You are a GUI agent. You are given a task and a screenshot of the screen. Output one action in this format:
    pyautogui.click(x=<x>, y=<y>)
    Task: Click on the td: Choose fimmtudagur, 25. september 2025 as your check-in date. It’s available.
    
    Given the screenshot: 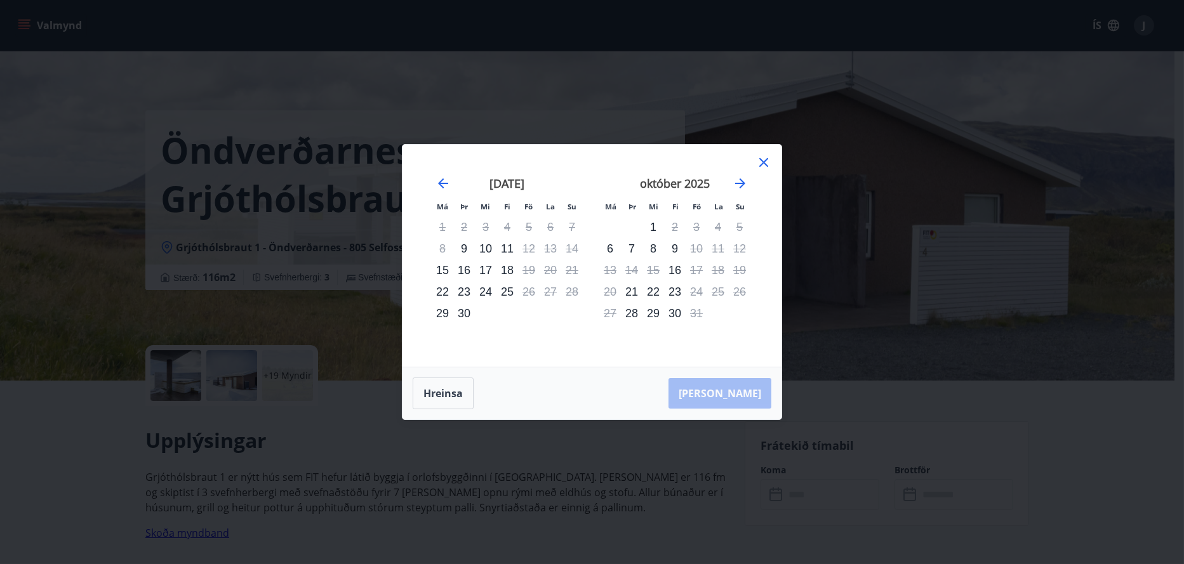 What is the action you would take?
    pyautogui.click(x=507, y=292)
    